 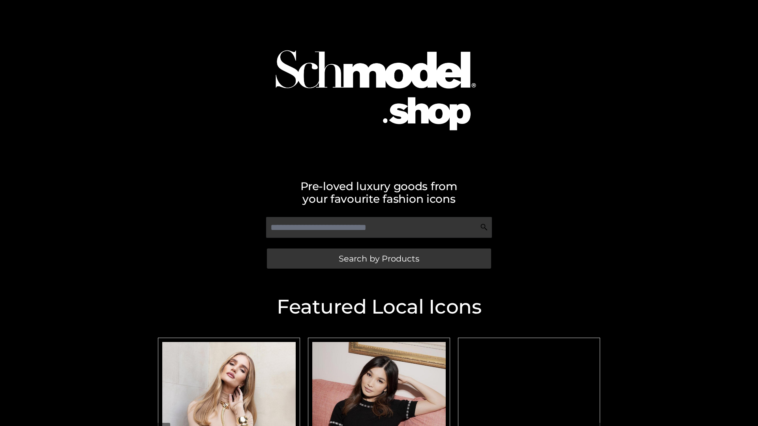 What do you see at coordinates (379, 307) in the screenshot?
I see `h2: Featured Local Icons​` at bounding box center [379, 307].